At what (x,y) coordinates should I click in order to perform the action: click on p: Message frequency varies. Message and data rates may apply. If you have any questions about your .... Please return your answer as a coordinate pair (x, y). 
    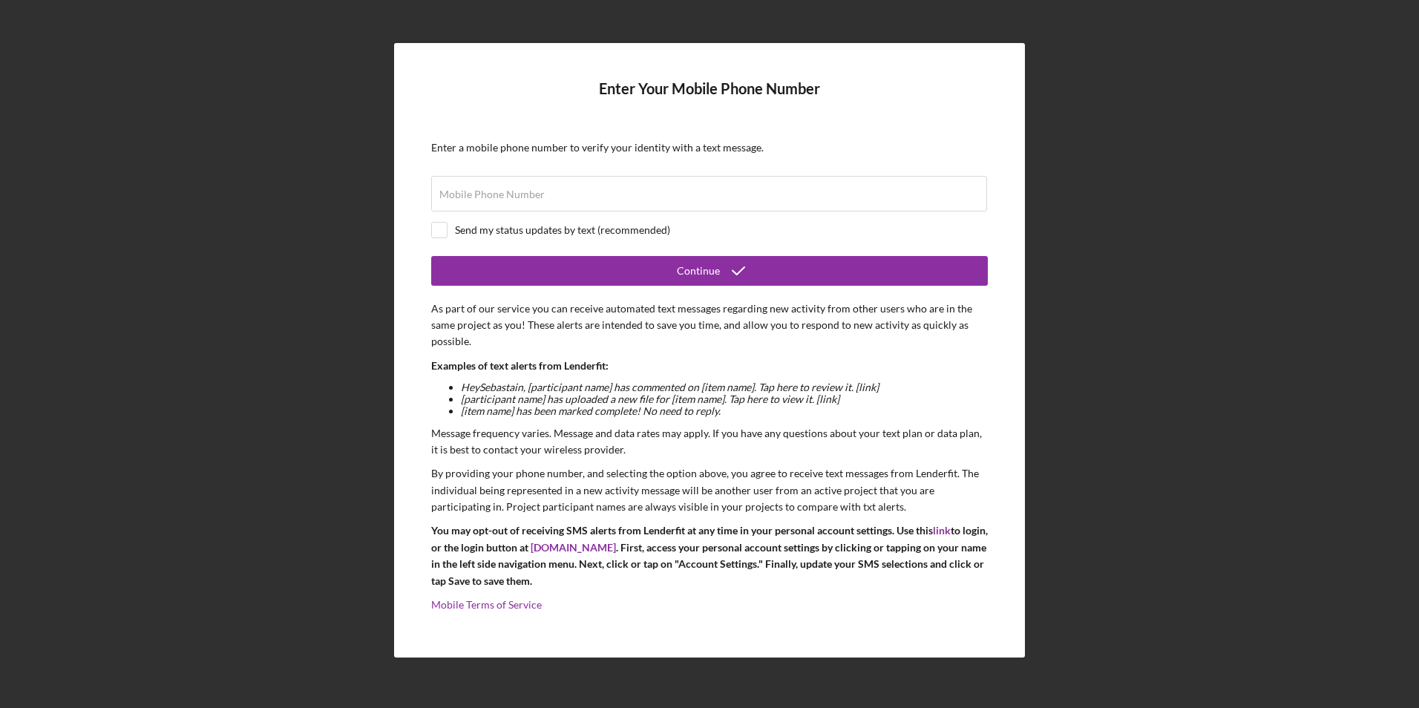
    Looking at the image, I should click on (710, 442).